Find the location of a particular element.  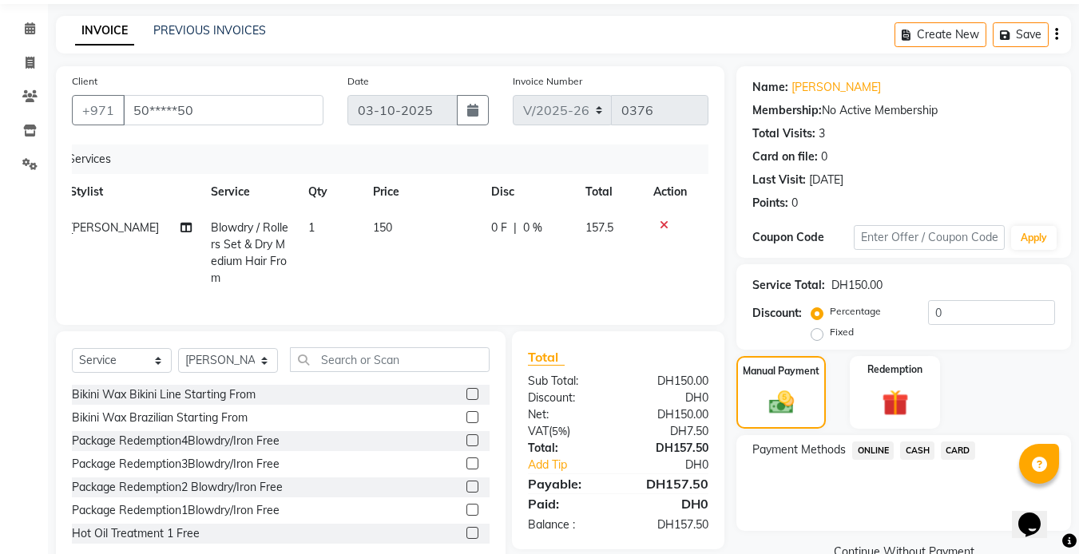

th: Qty is located at coordinates (331, 192).